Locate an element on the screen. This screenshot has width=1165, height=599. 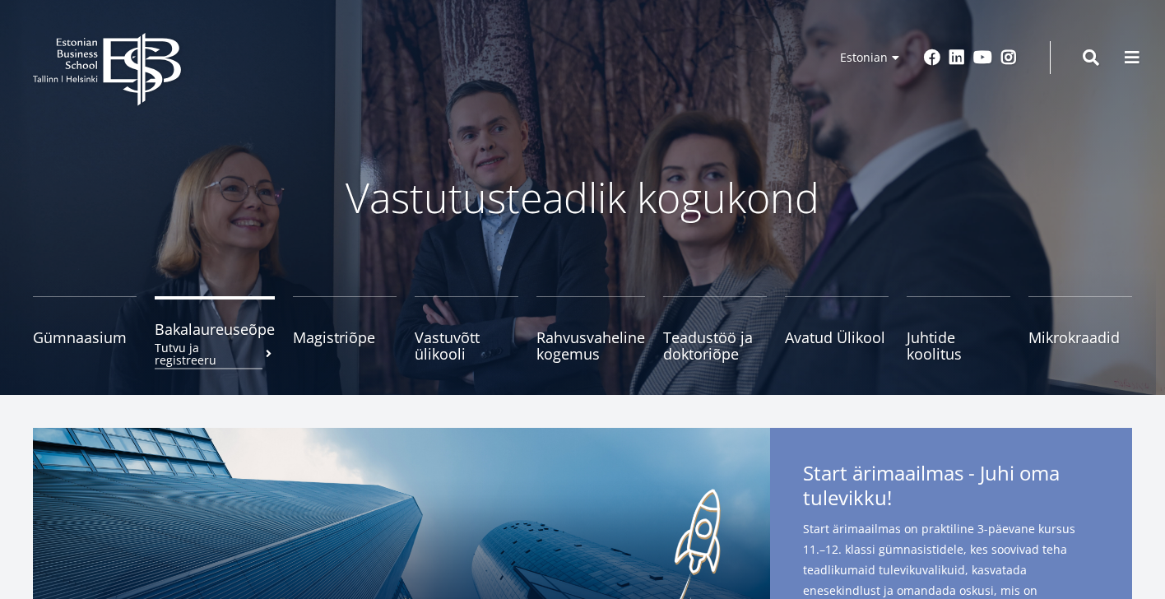
p: Vastutusteadlik kogukond is located at coordinates (583, 198).